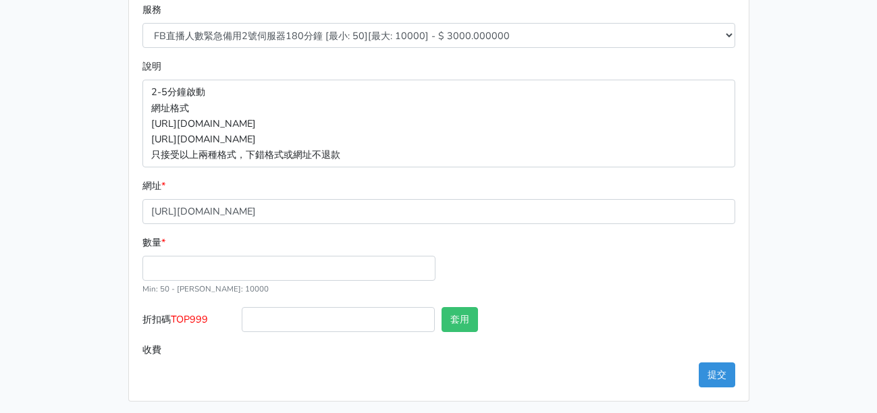  I want to click on label: 服務, so click(152, 9).